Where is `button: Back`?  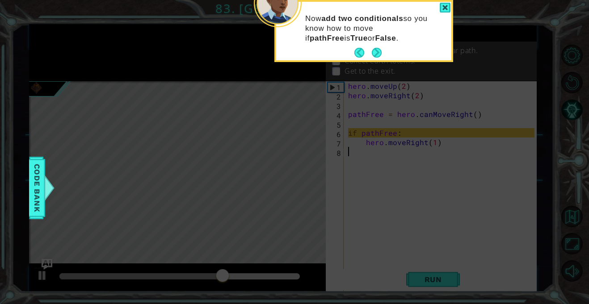 button: Back is located at coordinates (363, 53).